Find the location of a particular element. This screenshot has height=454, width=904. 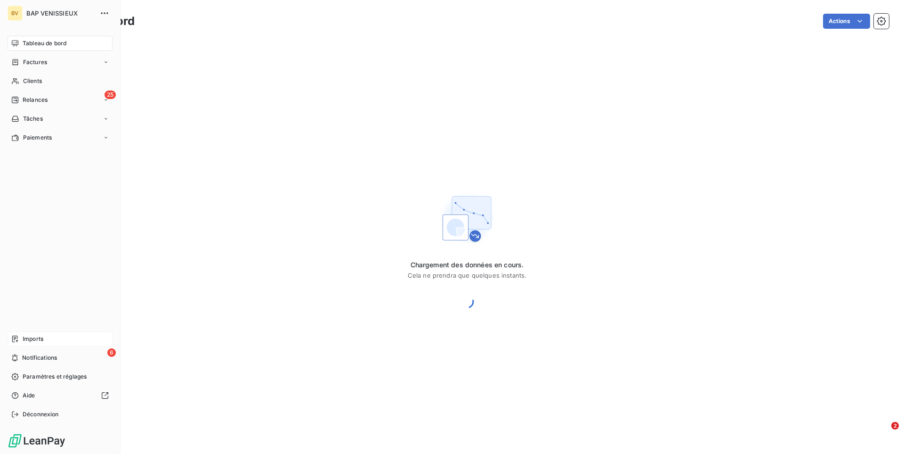

span: Déconnexion is located at coordinates (41, 414).